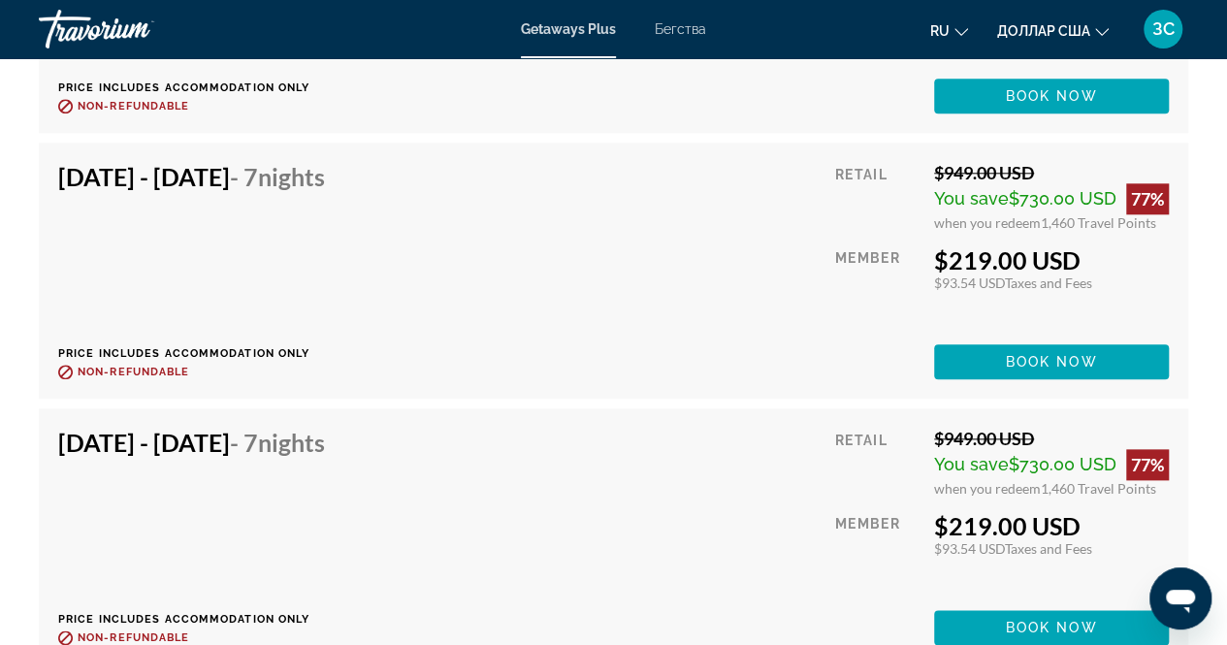 Image resolution: width=1227 pixels, height=645 pixels. I want to click on button: Изменить язык, so click(948, 30).